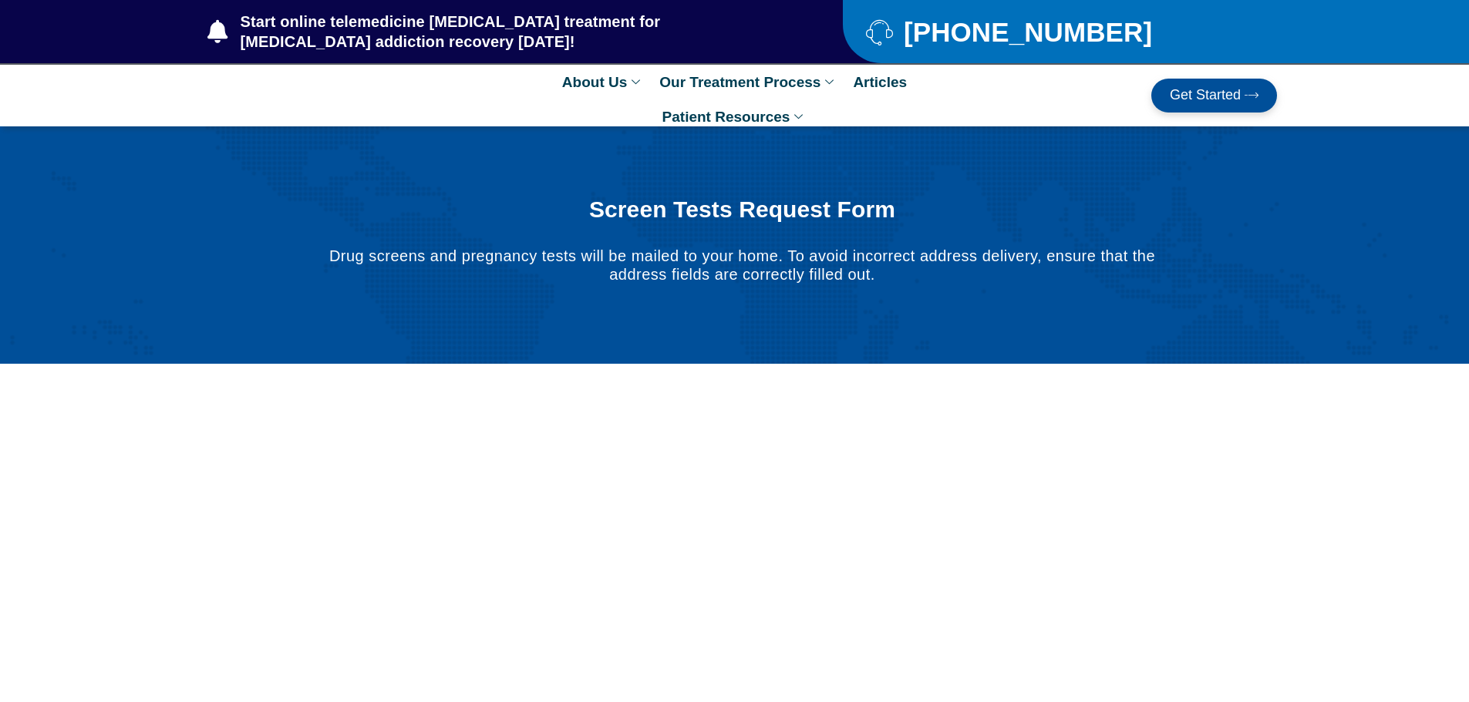  What do you see at coordinates (742, 210) in the screenshot?
I see `h1: Screen Tests Request Form` at bounding box center [742, 210].